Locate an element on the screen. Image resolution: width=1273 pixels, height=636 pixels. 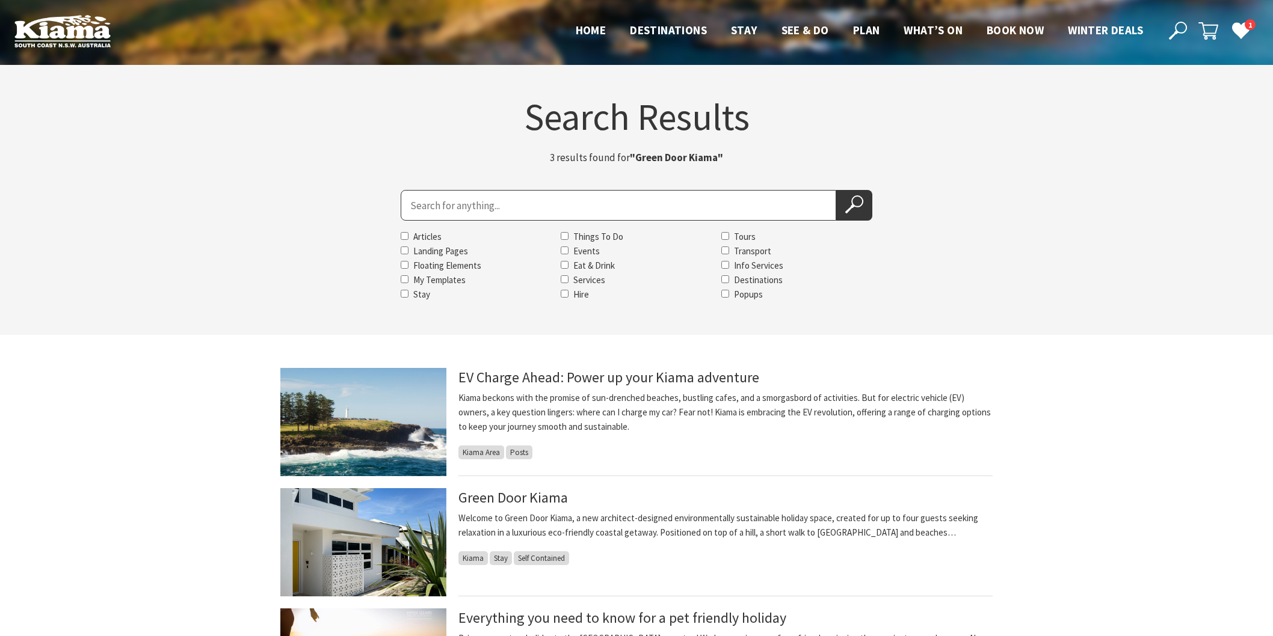
label: Tours is located at coordinates (745, 236).